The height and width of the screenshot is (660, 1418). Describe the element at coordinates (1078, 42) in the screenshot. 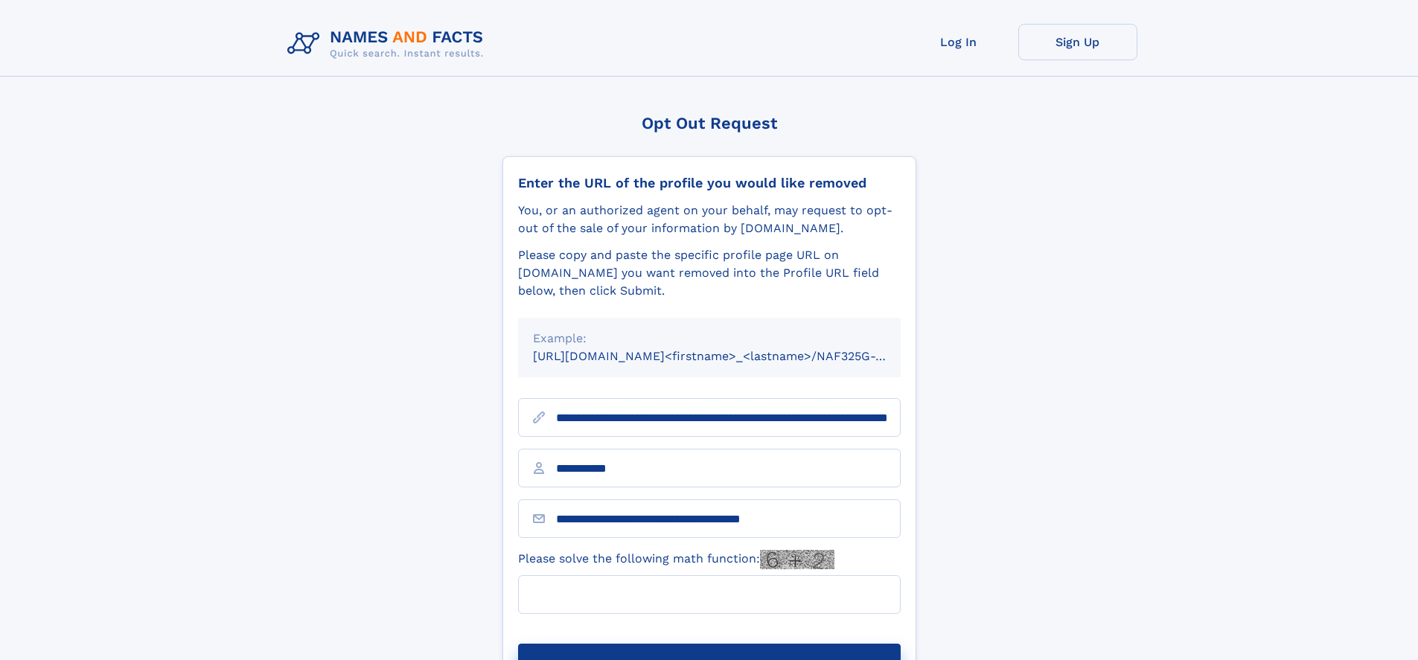

I see `a: Sign Up` at that location.